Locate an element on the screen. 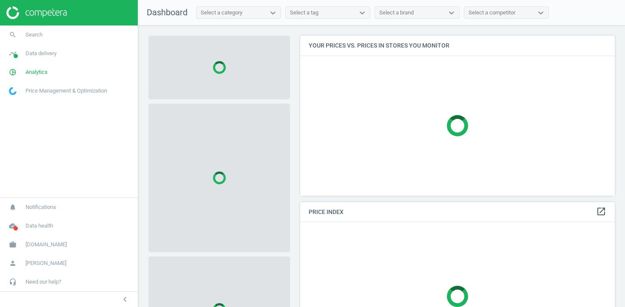 The image size is (625, 307). img: ajHJNr6hYgQAAAAASUVORK5CYII= is located at coordinates (37, 13).